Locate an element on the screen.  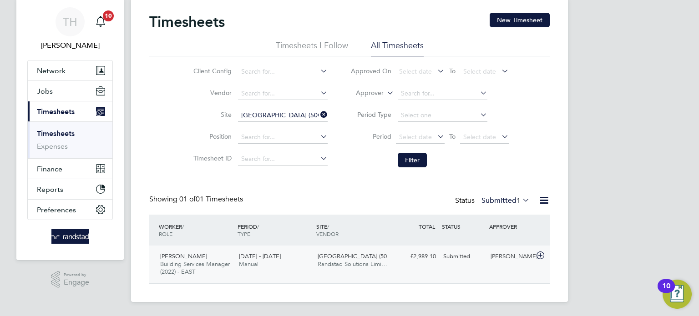
span: TOTAL is located at coordinates (427, 227).